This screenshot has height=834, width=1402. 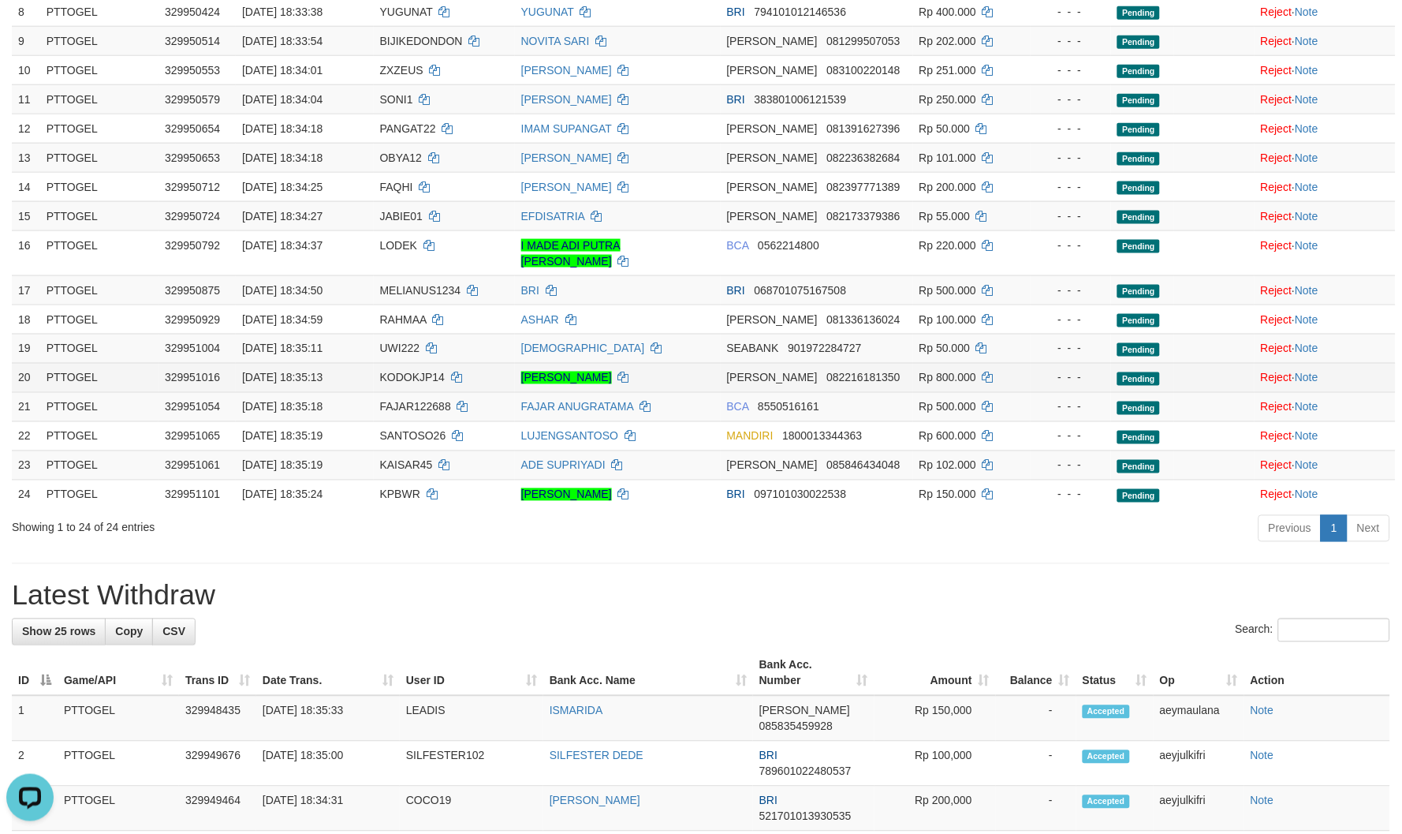 What do you see at coordinates (35, 673) in the screenshot?
I see `th: ID: activate to sort column descending` at bounding box center [35, 673].